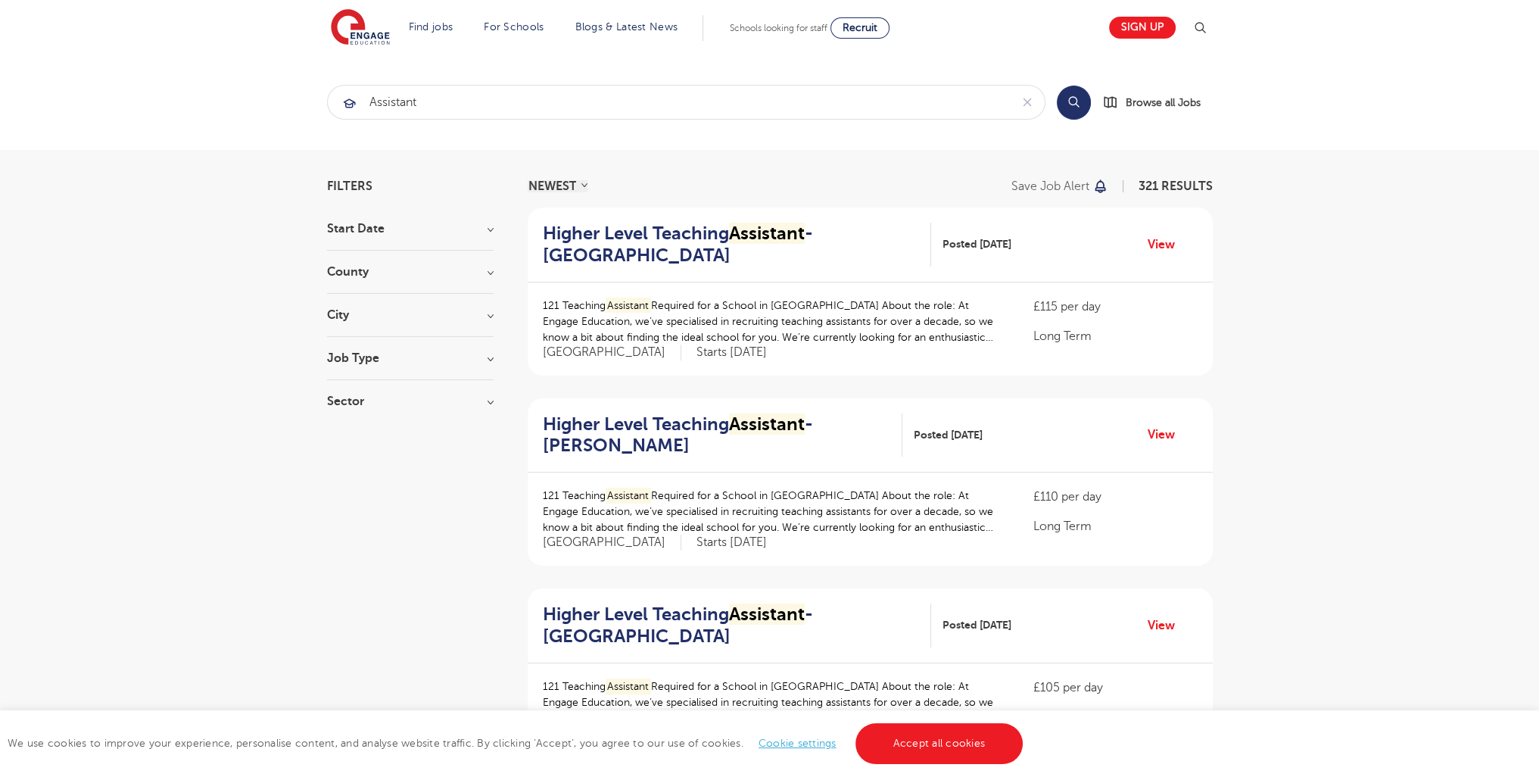  I want to click on h3: City, so click(410, 315).